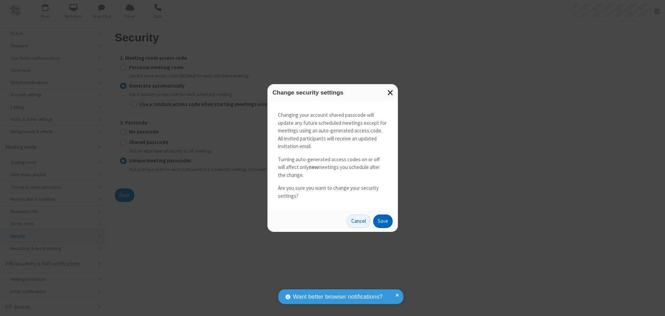 The image size is (665, 316). Describe the element at coordinates (338, 297) in the screenshot. I see `span: Want better browser notifications?` at that location.